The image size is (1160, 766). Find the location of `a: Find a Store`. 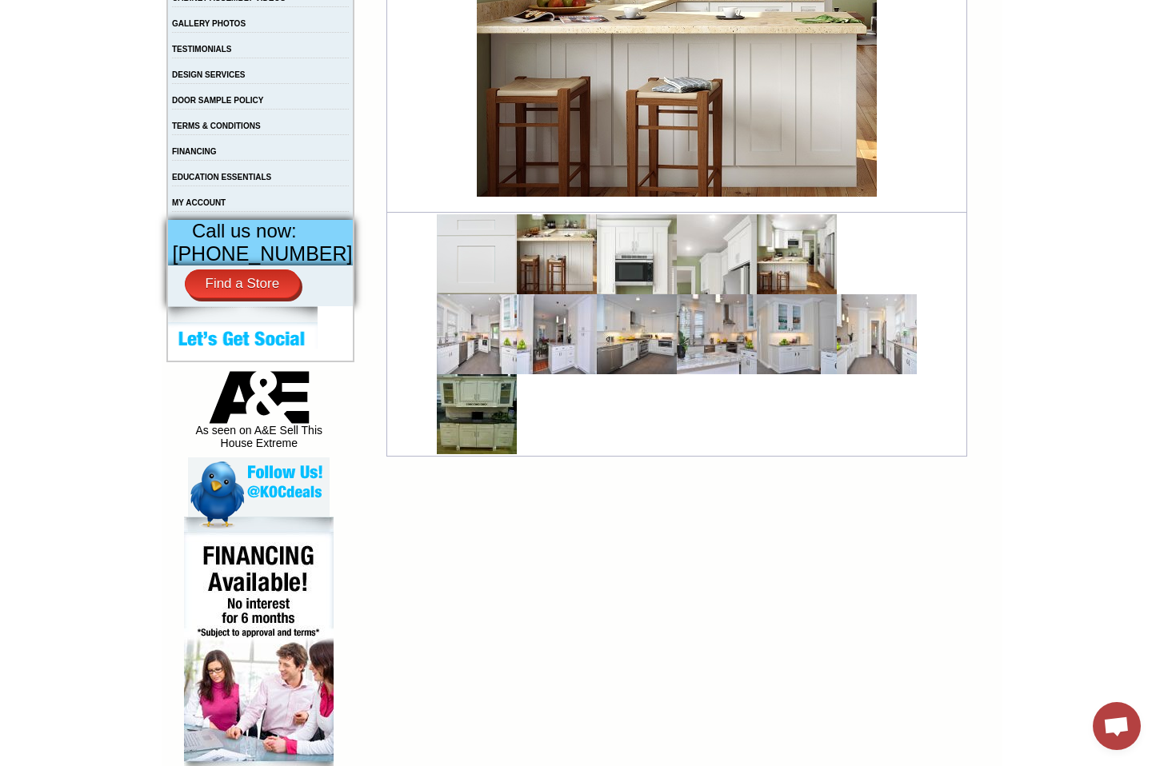

a: Find a Store is located at coordinates (242, 284).